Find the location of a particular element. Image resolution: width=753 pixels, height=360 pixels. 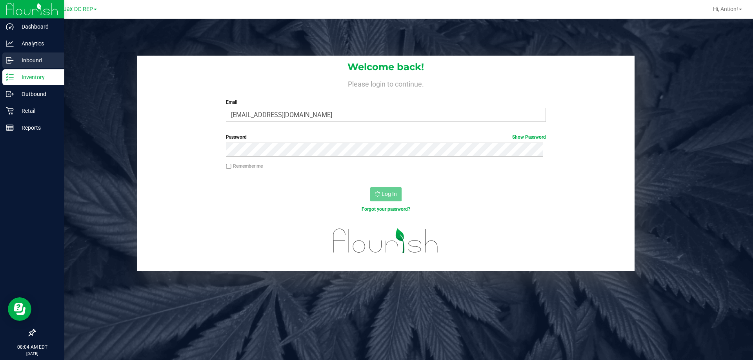

inline-svg: Dashboard is located at coordinates (10, 27).